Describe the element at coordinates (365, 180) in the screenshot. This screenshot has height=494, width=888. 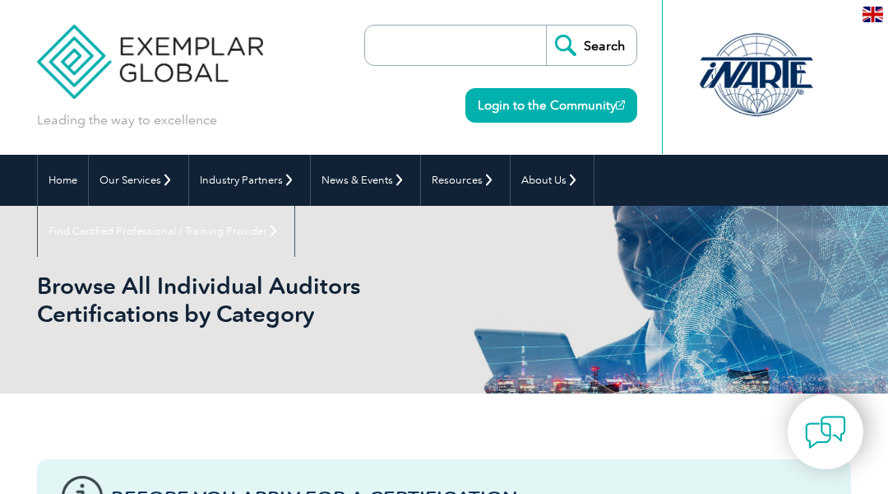
I see `a: News & Events` at that location.